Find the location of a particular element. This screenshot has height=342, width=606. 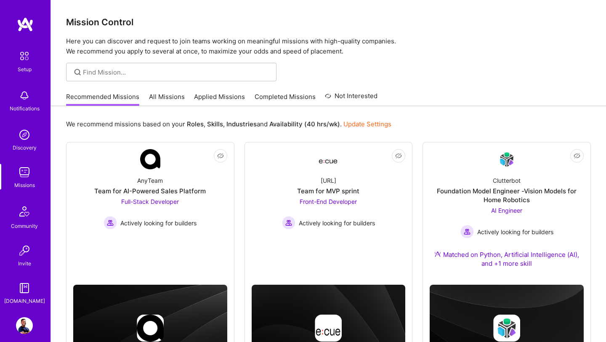

a: Update Settings is located at coordinates (367, 124).